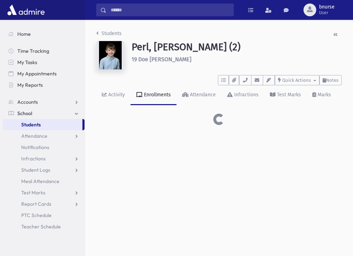 The image size is (353, 256). Describe the element at coordinates (36, 215) in the screenshot. I see `span: PTC Schedule` at that location.